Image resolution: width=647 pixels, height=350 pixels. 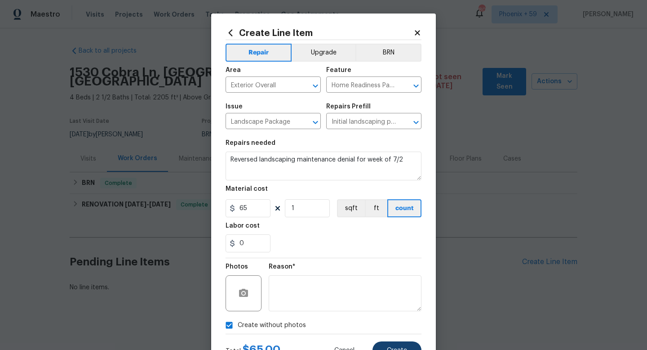 I want to click on h5: Feature, so click(x=339, y=70).